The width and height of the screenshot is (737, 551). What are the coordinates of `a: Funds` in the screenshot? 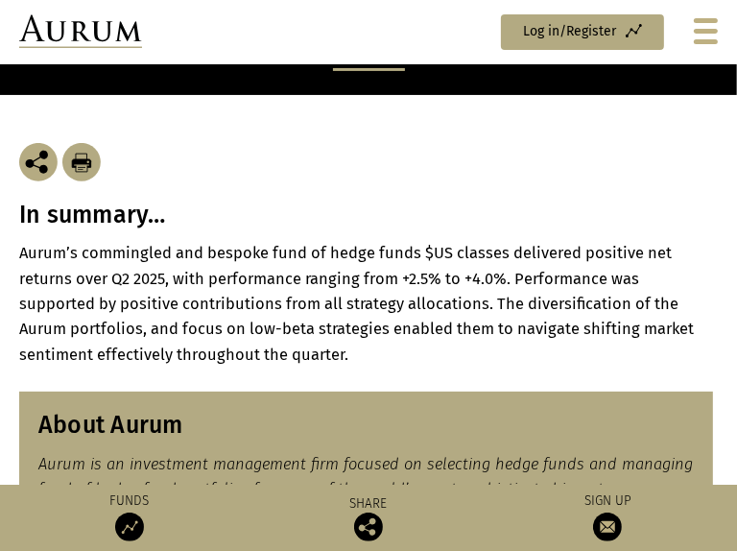 It's located at (130, 516).